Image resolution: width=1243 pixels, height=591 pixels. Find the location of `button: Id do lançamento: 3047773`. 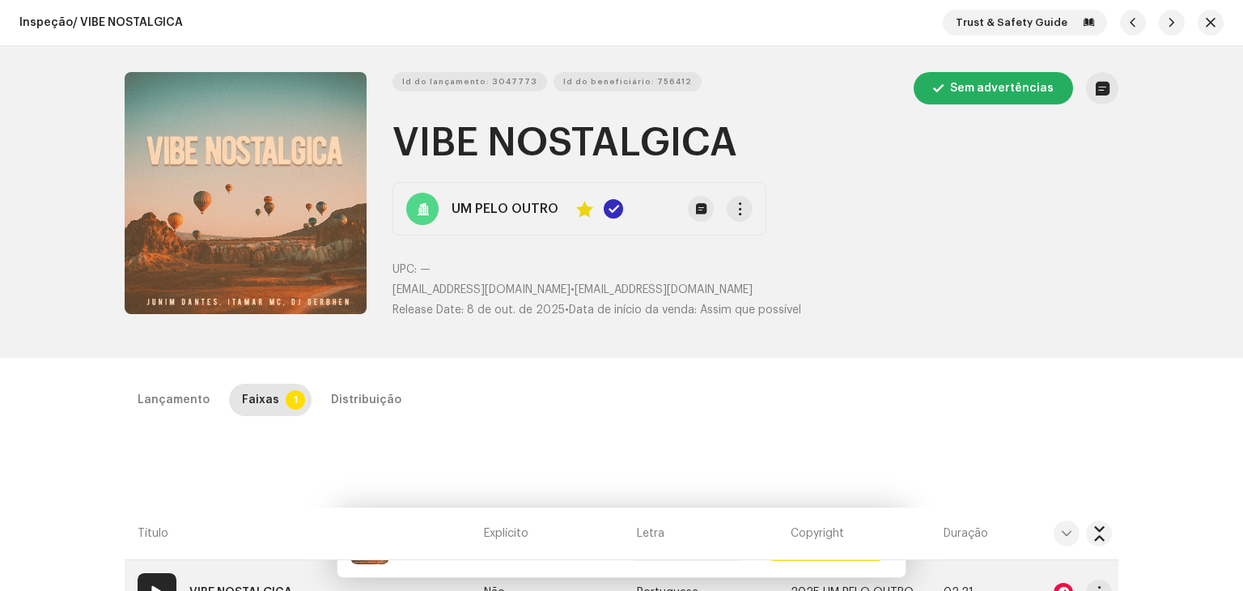

button: Id do lançamento: 3047773 is located at coordinates (469, 82).